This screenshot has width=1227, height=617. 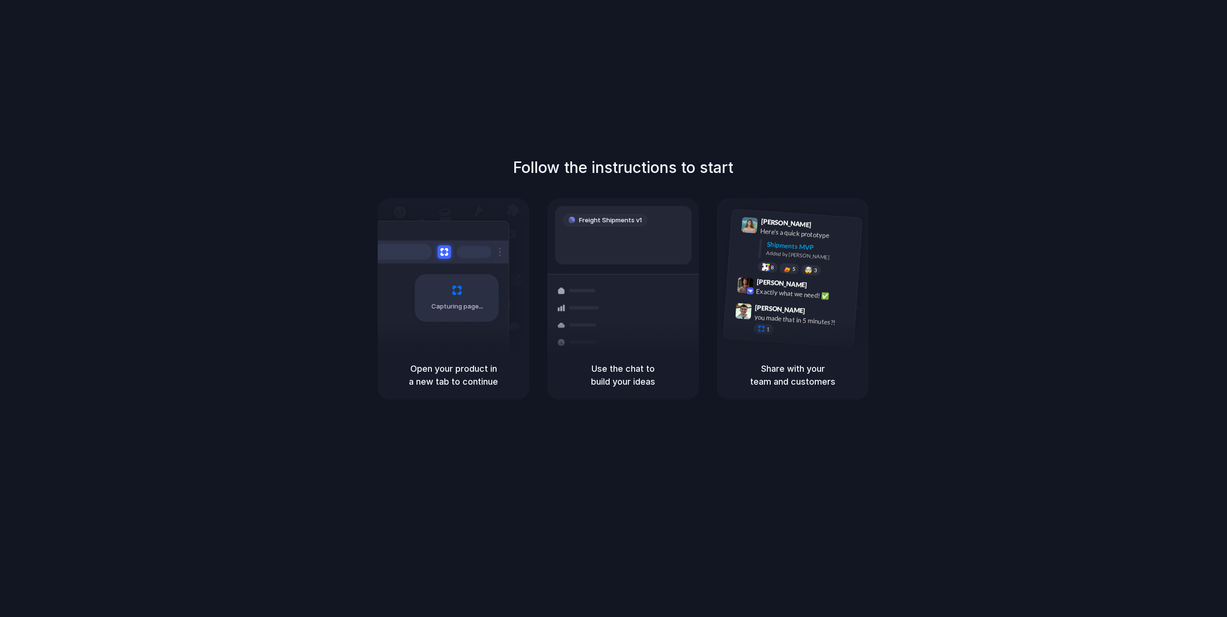 What do you see at coordinates (768, 329) in the screenshot?
I see `span: 1` at bounding box center [768, 329].